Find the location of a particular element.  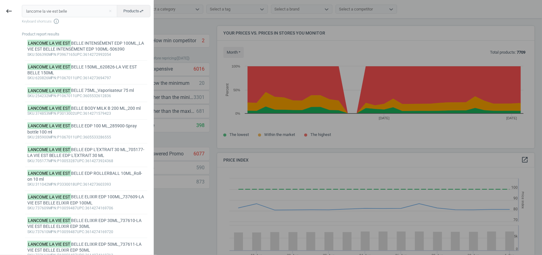

div: :737610 :P10059487 :3614274169720 is located at coordinates (86, 232).